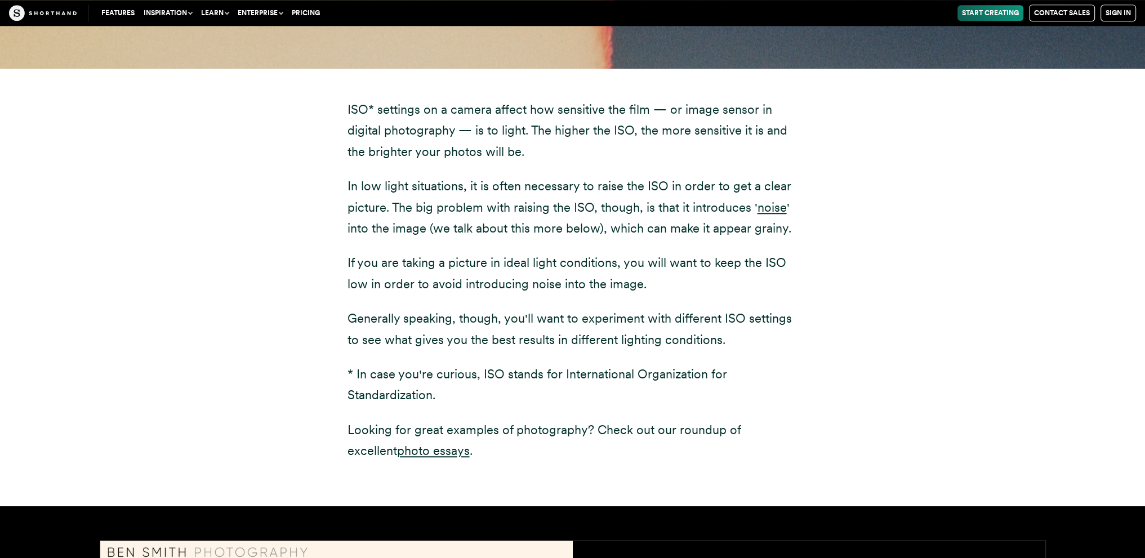  Describe the element at coordinates (573, 273) in the screenshot. I see `p: If you are taking a picture in ideal light conditions, you will want to keep the ISO low in order...` at that location.